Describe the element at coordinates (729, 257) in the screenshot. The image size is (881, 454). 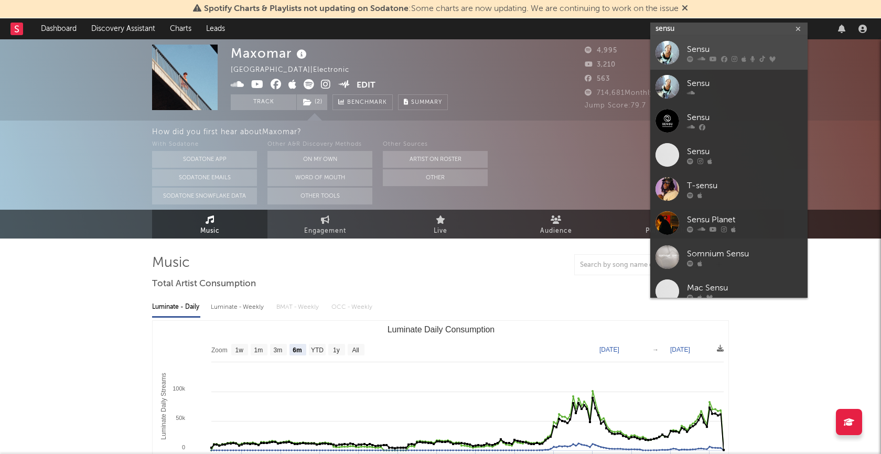
I see `a: Somnium Sensu` at that location.